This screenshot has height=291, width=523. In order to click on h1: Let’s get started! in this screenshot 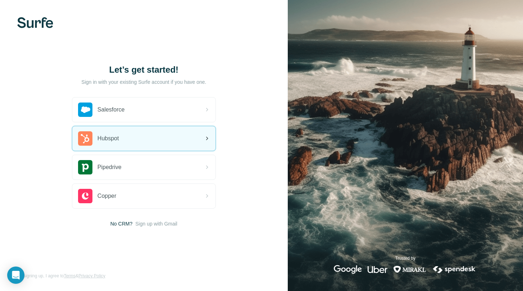, I will do `click(144, 70)`.